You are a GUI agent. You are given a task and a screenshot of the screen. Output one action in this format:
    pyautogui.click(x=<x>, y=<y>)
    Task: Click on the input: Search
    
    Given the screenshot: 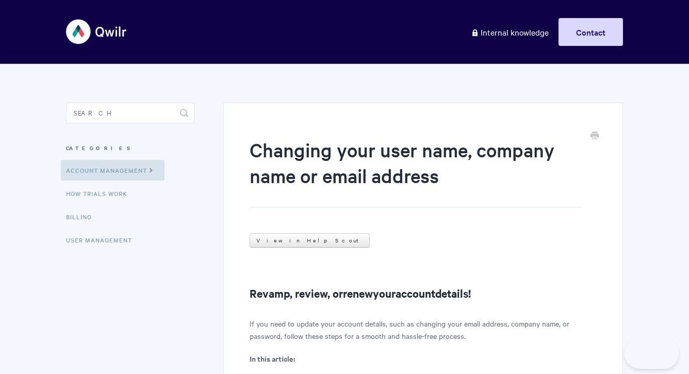 What is the action you would take?
    pyautogui.click(x=130, y=113)
    